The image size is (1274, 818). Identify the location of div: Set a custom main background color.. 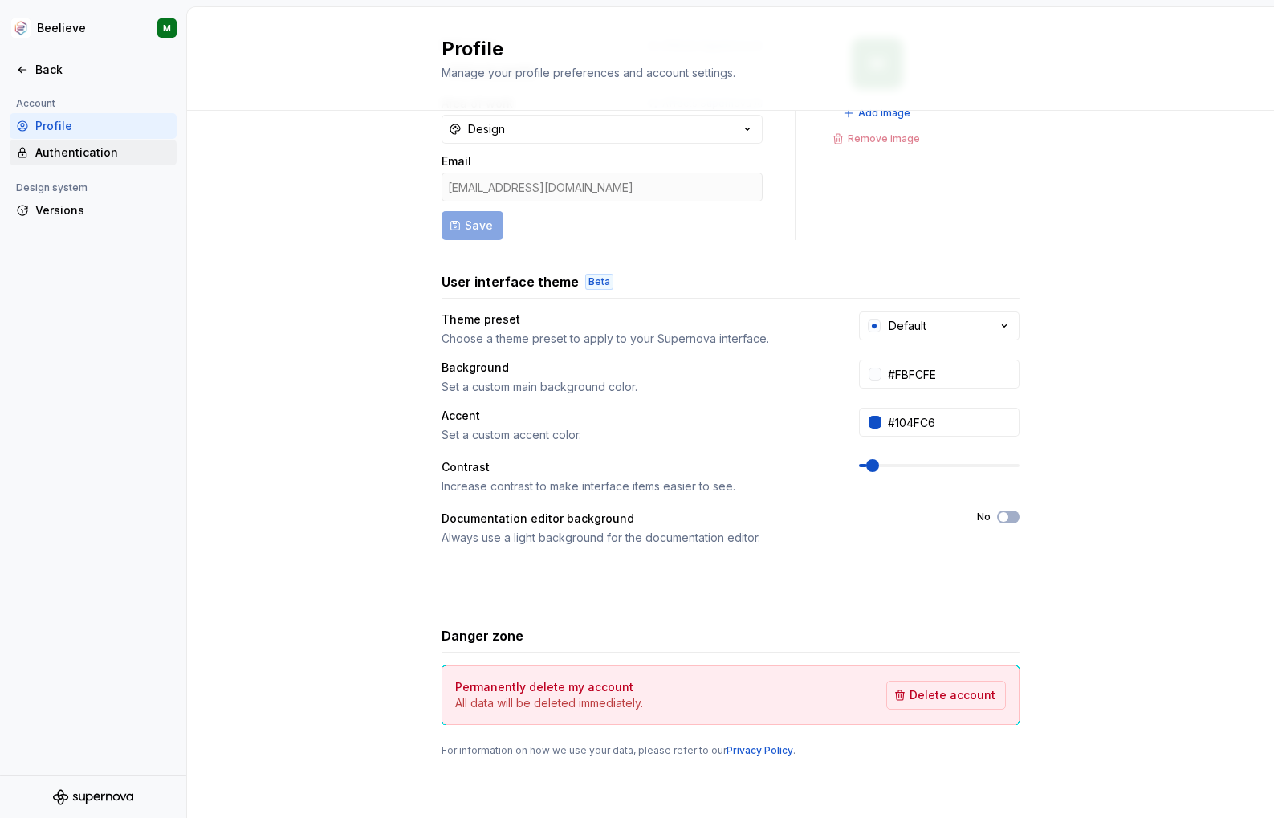
(636, 387).